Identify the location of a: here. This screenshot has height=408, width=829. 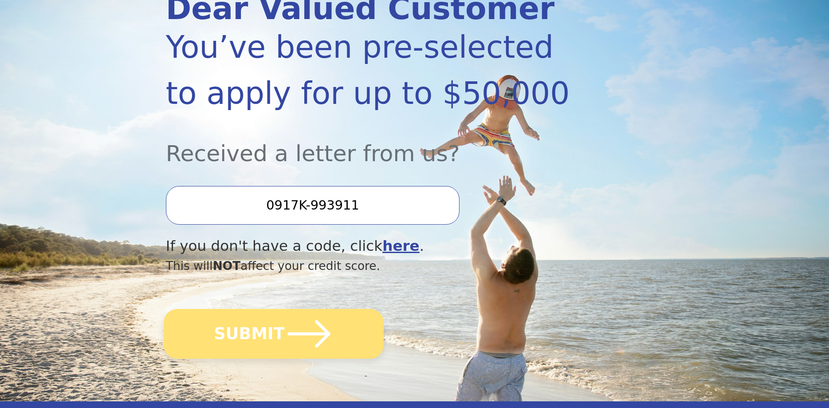
(401, 246).